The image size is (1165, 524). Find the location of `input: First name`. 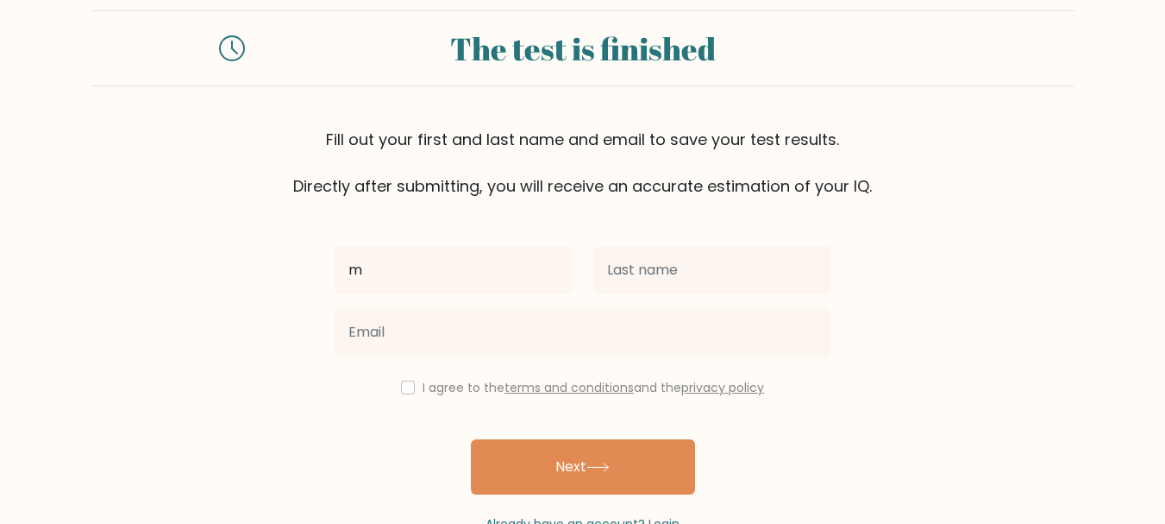

input: First name is located at coordinates (454, 270).